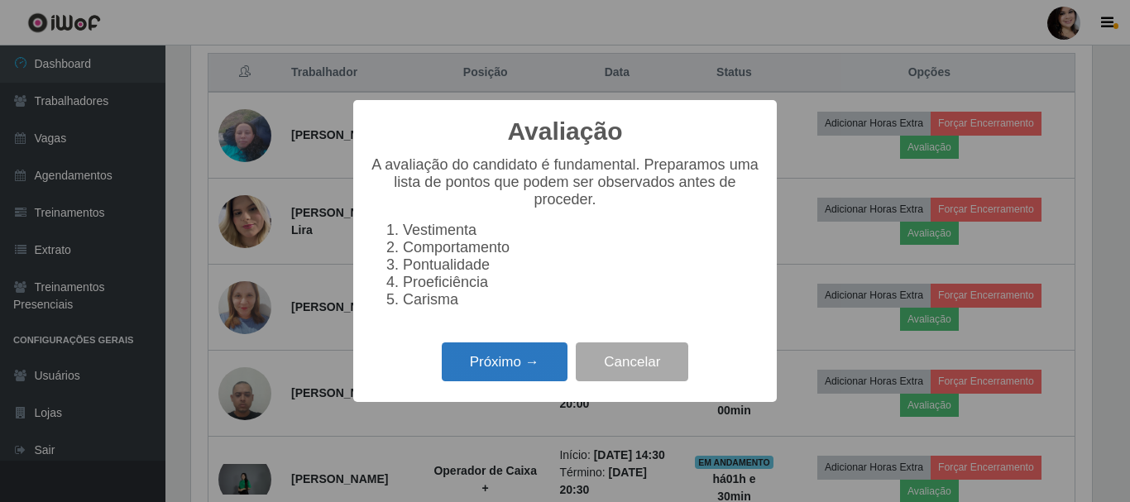 The image size is (1130, 502). I want to click on button: Cancelar, so click(632, 362).